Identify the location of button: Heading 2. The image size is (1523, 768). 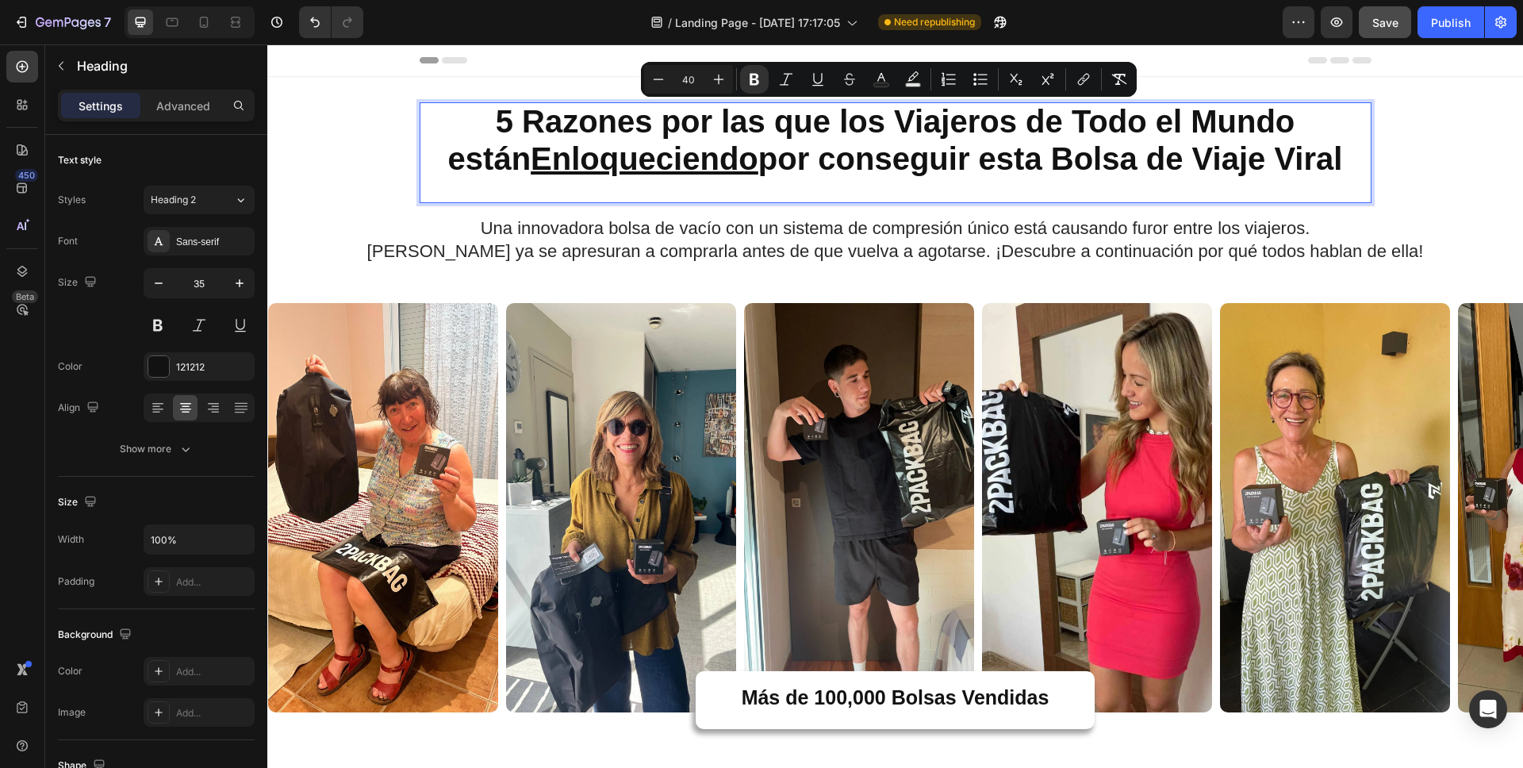
(199, 200).